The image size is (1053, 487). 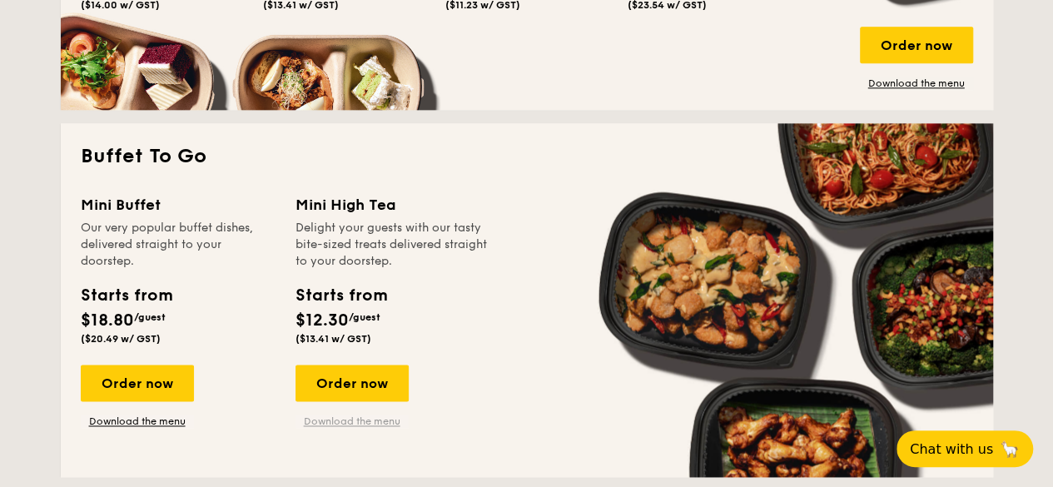 What do you see at coordinates (952, 449) in the screenshot?
I see `span: Chat with us` at bounding box center [952, 449].